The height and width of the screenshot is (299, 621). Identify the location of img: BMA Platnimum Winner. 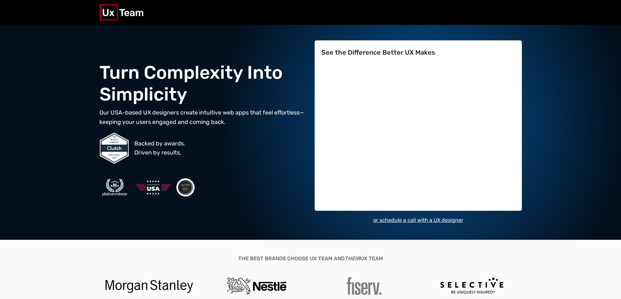
(115, 188).